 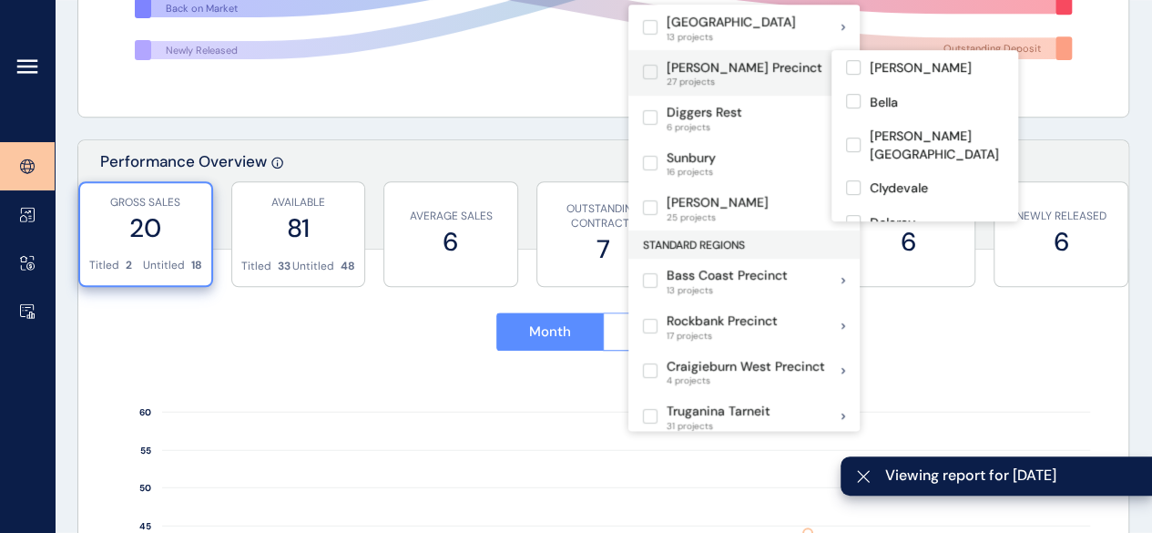 I want to click on p: 2, so click(x=128, y=265).